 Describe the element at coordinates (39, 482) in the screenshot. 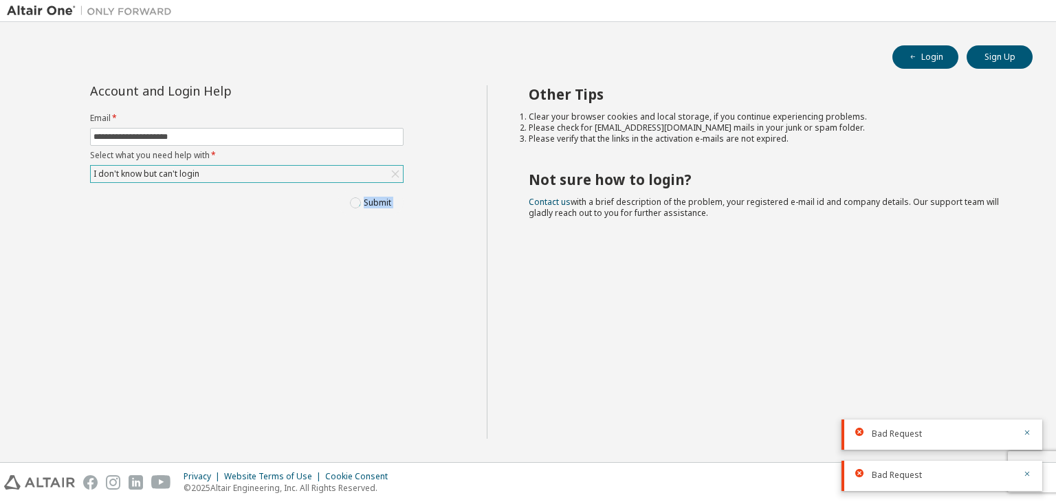

I see `img: altair_logo.svg` at that location.